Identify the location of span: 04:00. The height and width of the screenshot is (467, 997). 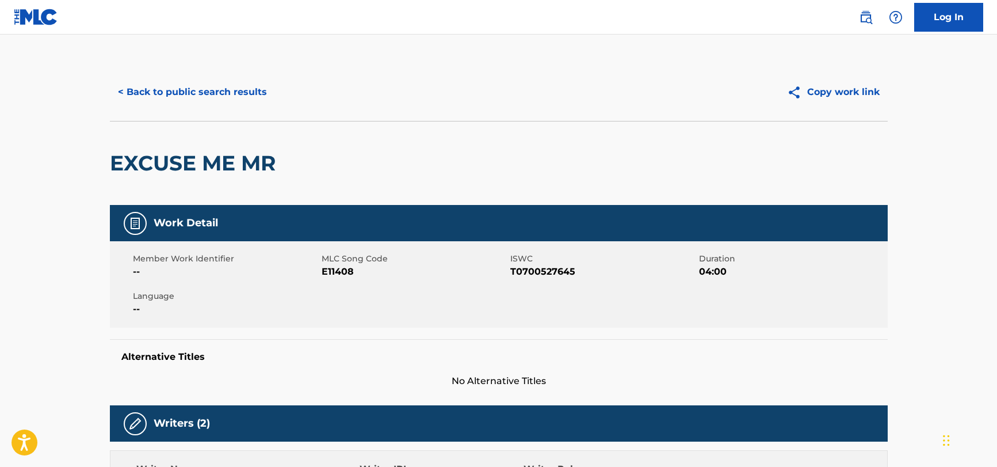
(791, 272).